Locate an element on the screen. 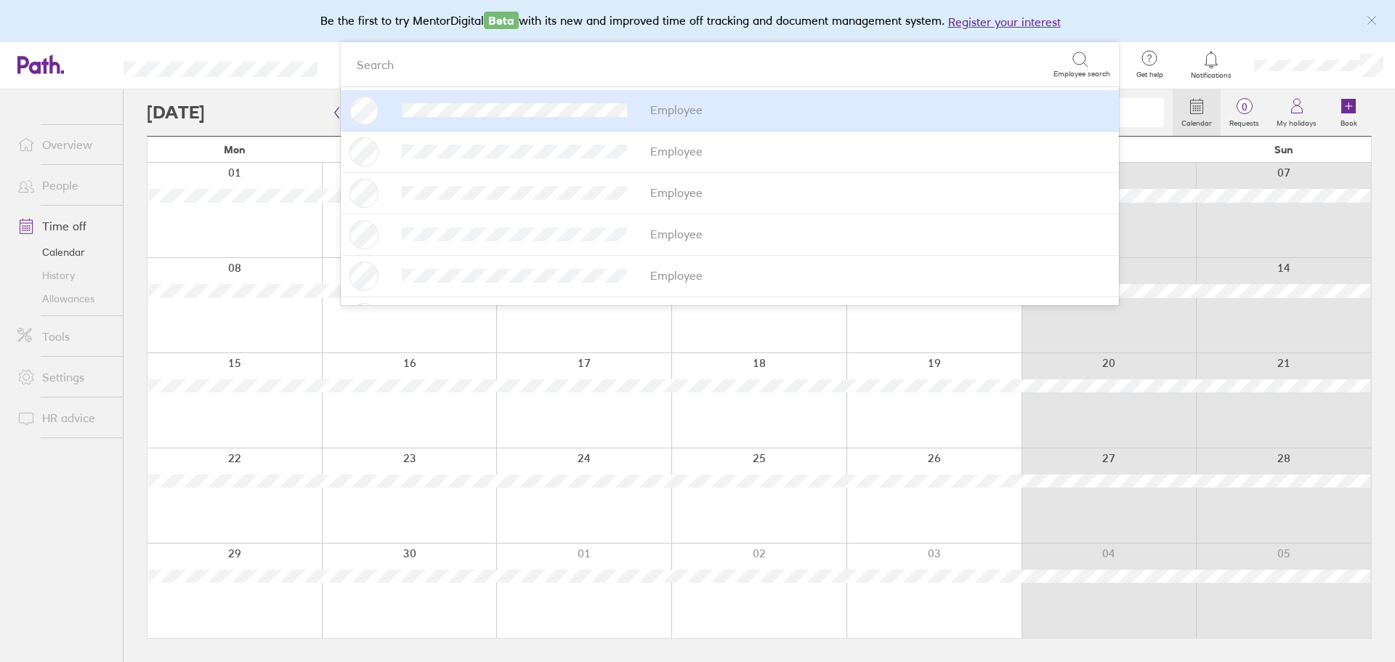 The width and height of the screenshot is (1395, 662). a: Allowances is located at coordinates (64, 299).